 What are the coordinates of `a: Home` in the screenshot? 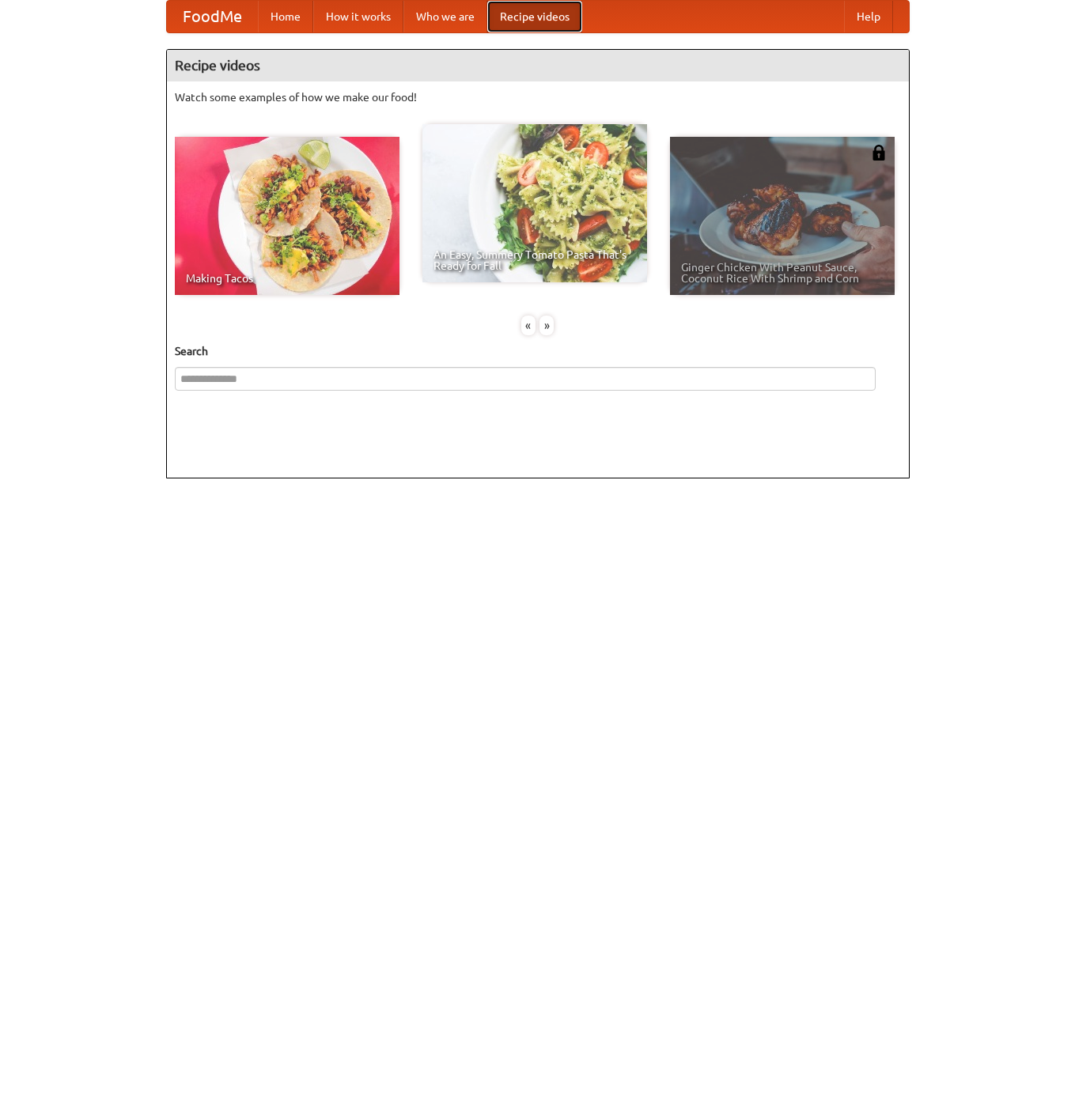 It's located at (285, 17).